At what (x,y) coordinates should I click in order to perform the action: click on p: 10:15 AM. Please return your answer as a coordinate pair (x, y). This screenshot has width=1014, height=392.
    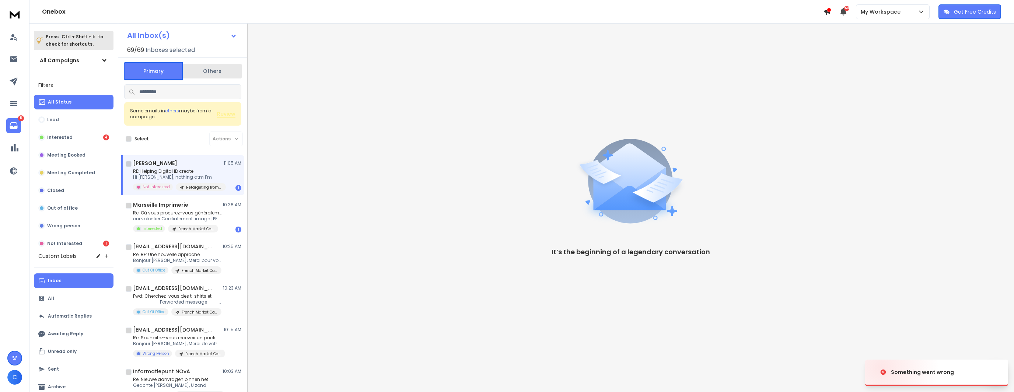
    Looking at the image, I should click on (232, 330).